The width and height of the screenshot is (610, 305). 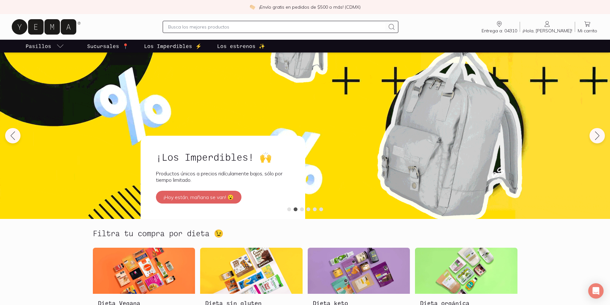 I want to click on h2: Filtra tu compra por dieta 😉, so click(x=158, y=233).